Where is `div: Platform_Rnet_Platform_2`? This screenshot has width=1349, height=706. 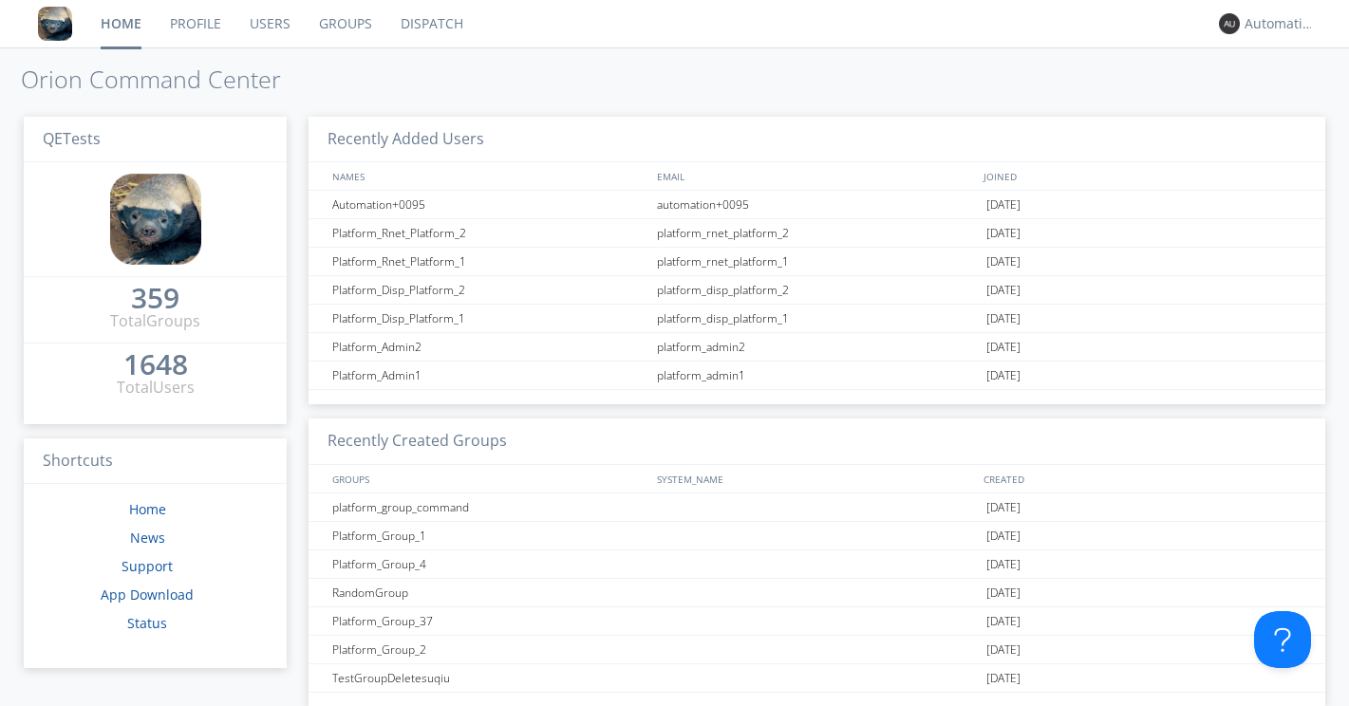 div: Platform_Rnet_Platform_2 is located at coordinates (490, 233).